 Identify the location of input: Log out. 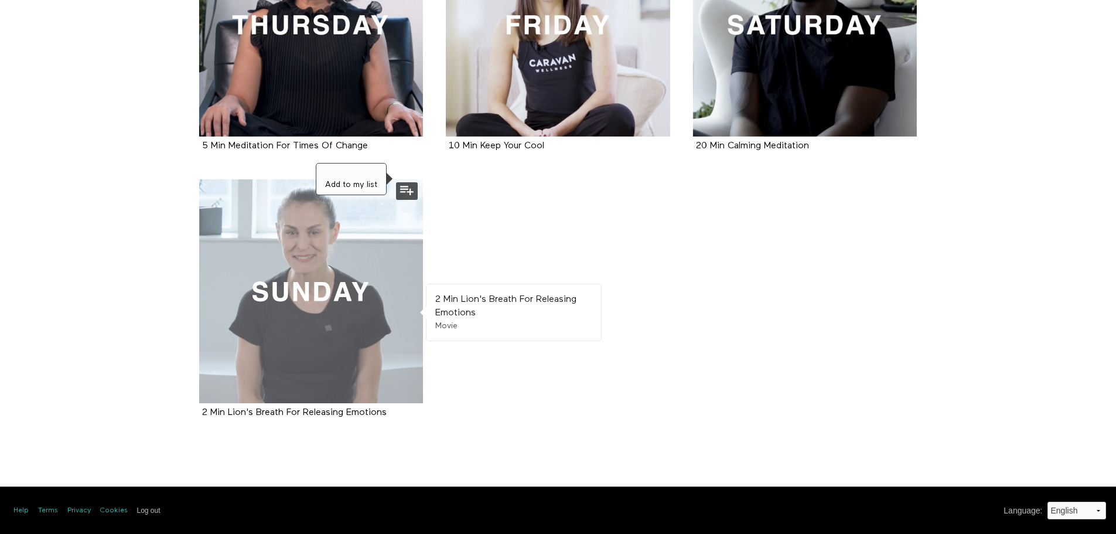
(149, 510).